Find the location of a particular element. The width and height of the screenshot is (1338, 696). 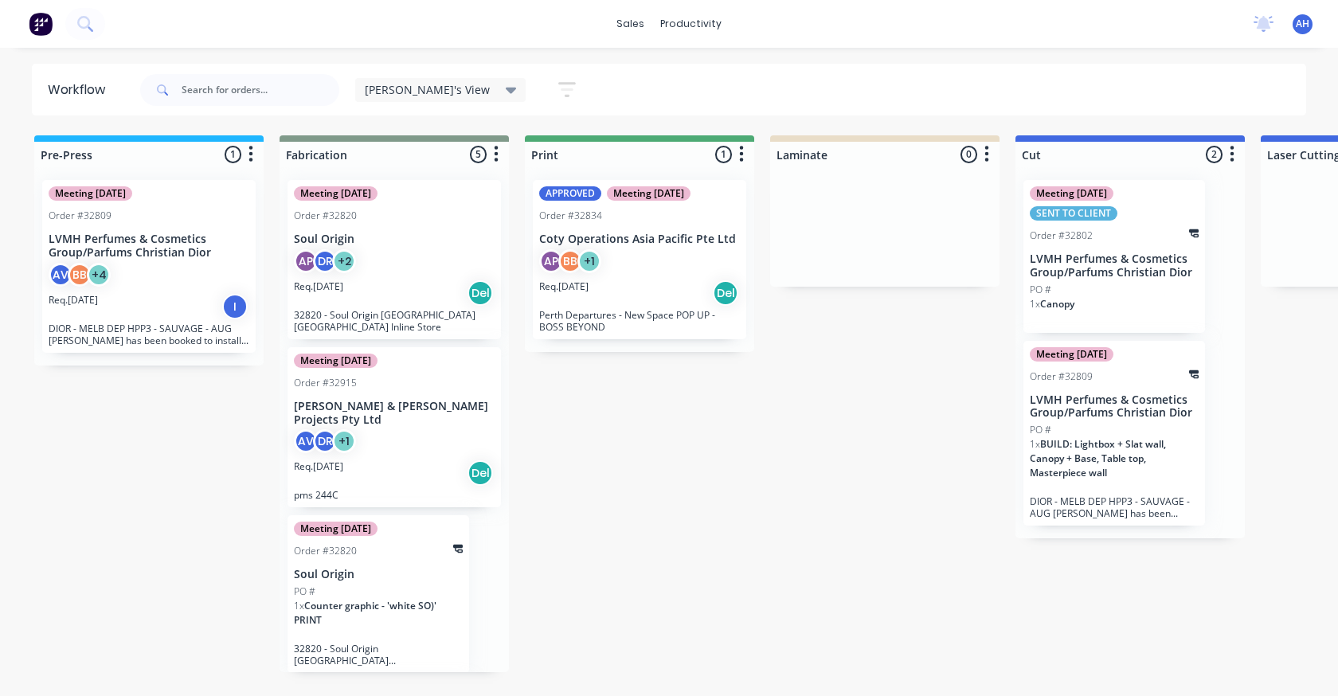

div: APPROVED is located at coordinates (570, 194).